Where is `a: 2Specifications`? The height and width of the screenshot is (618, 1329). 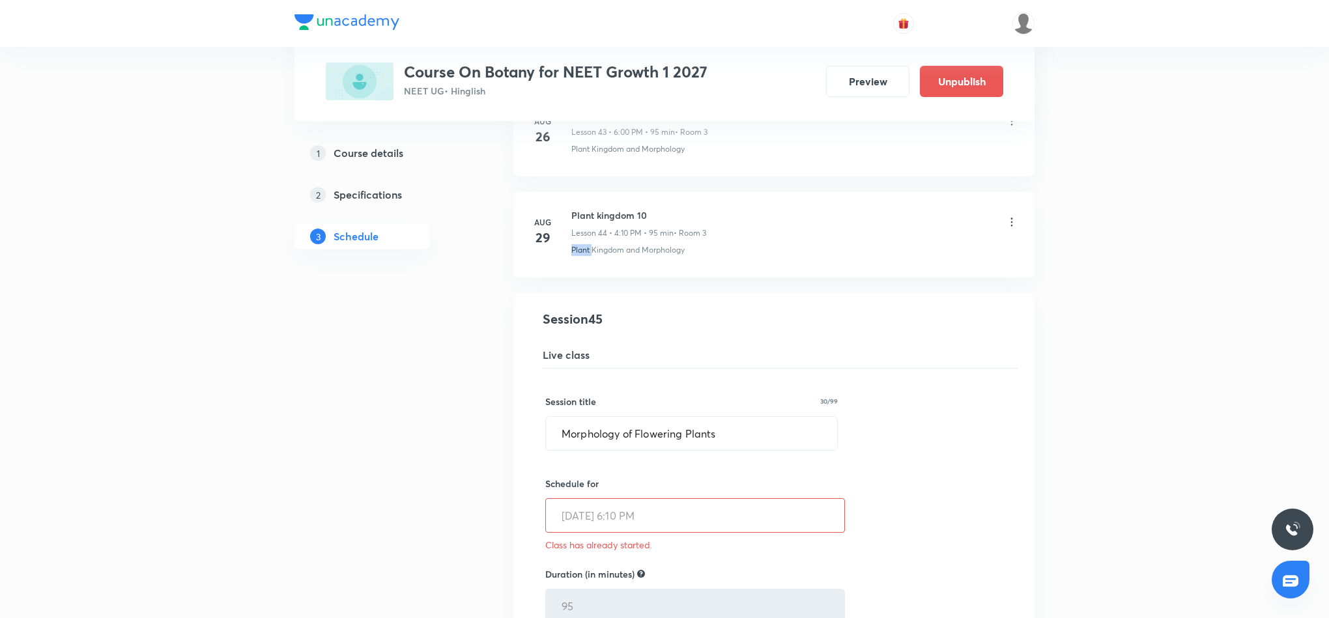 a: 2Specifications is located at coordinates (383, 195).